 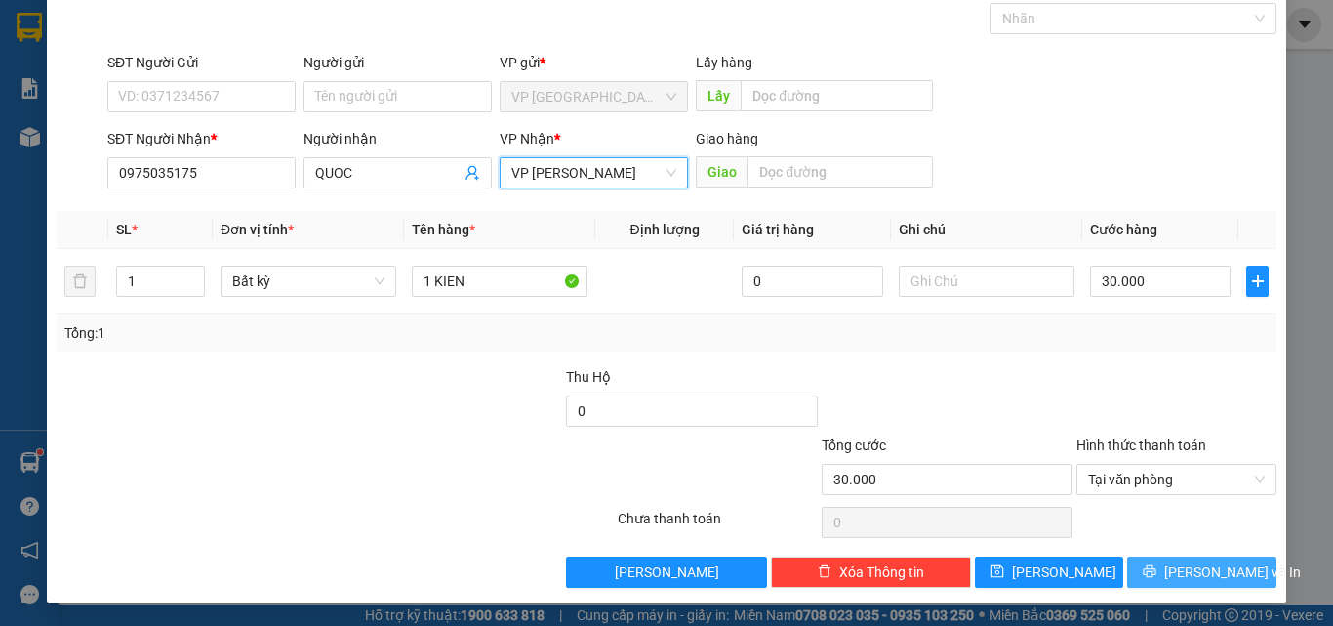 What do you see at coordinates (724, 62) in the screenshot?
I see `span: Lấy hàng` at bounding box center [724, 62].